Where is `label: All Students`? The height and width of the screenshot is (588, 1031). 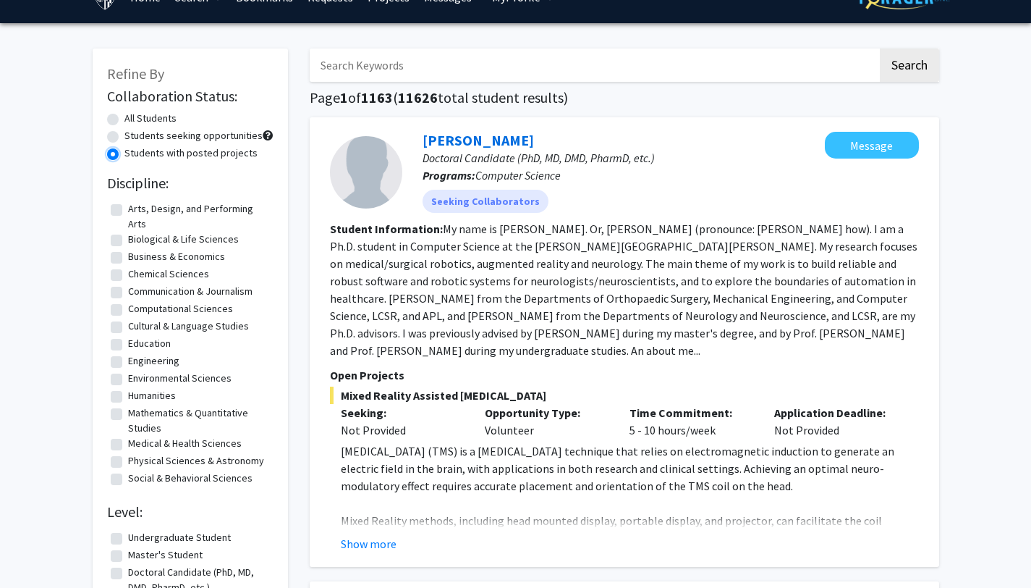 label: All Students is located at coordinates (151, 118).